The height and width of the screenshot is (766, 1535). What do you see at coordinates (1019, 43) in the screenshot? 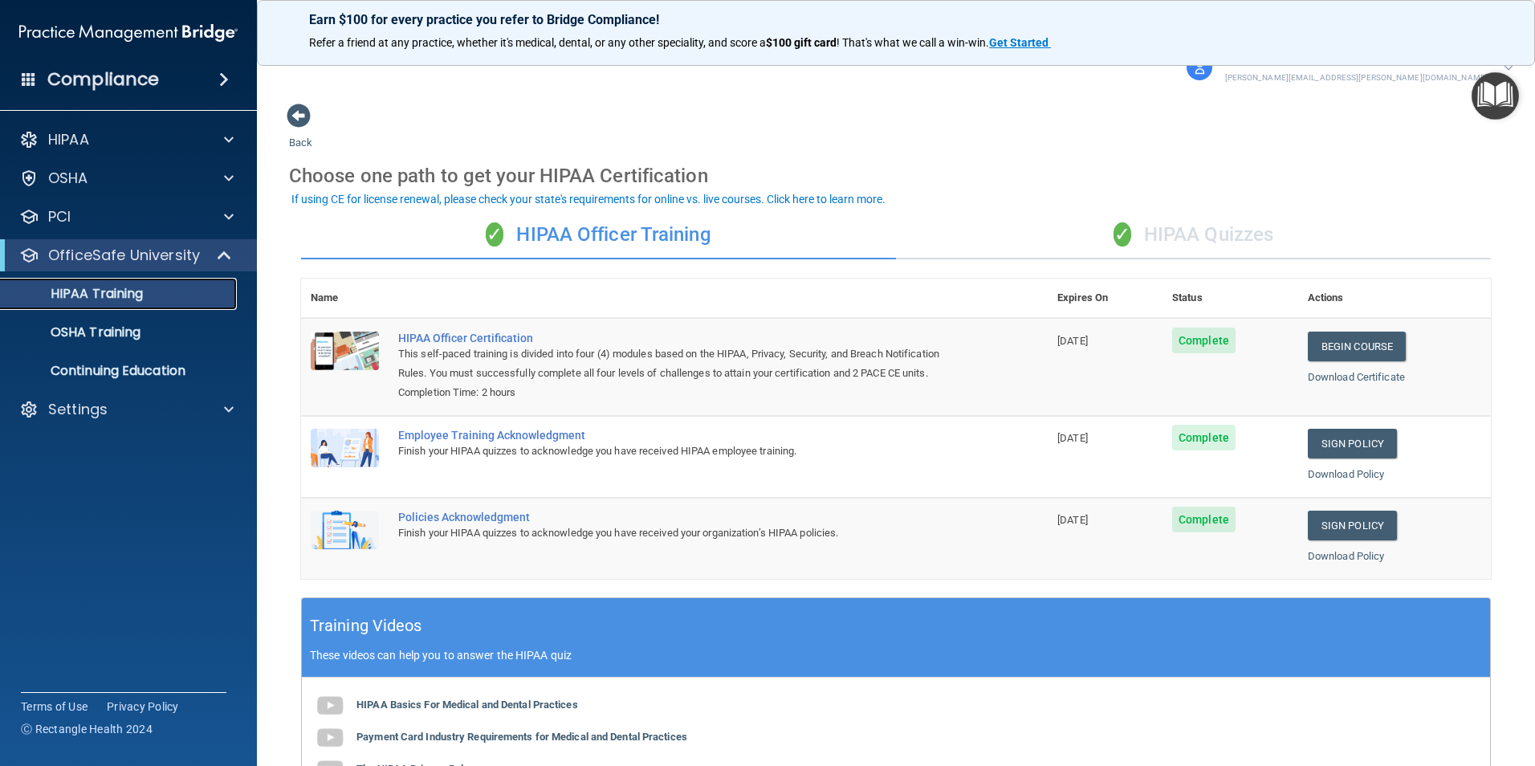
I see `a: Get Started` at bounding box center [1019, 43].